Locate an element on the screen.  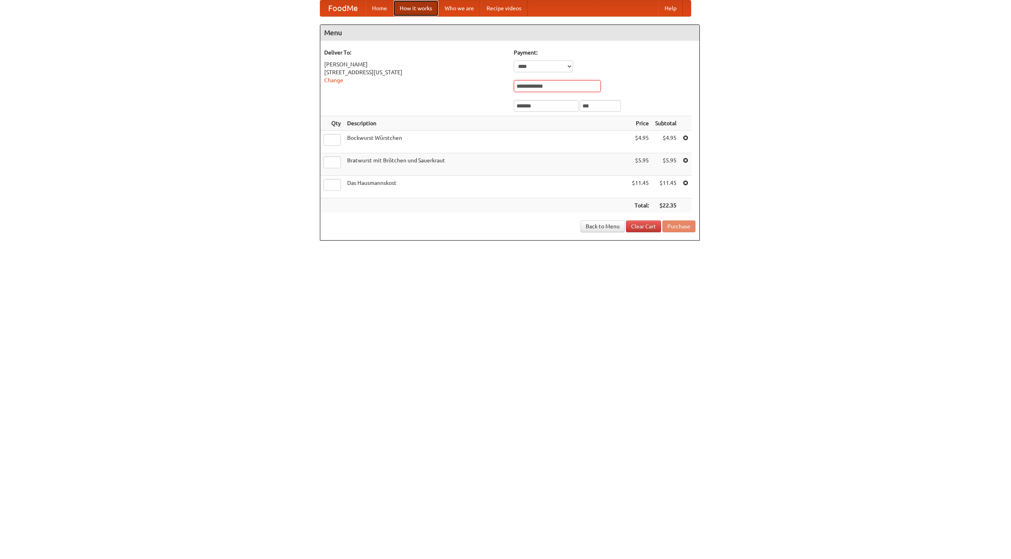
a: Clear Cart is located at coordinates (643, 226).